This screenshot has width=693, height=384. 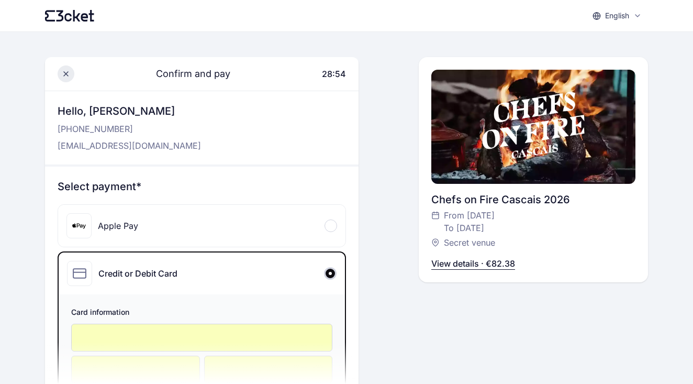 I want to click on p: View details · €82.38, so click(x=473, y=263).